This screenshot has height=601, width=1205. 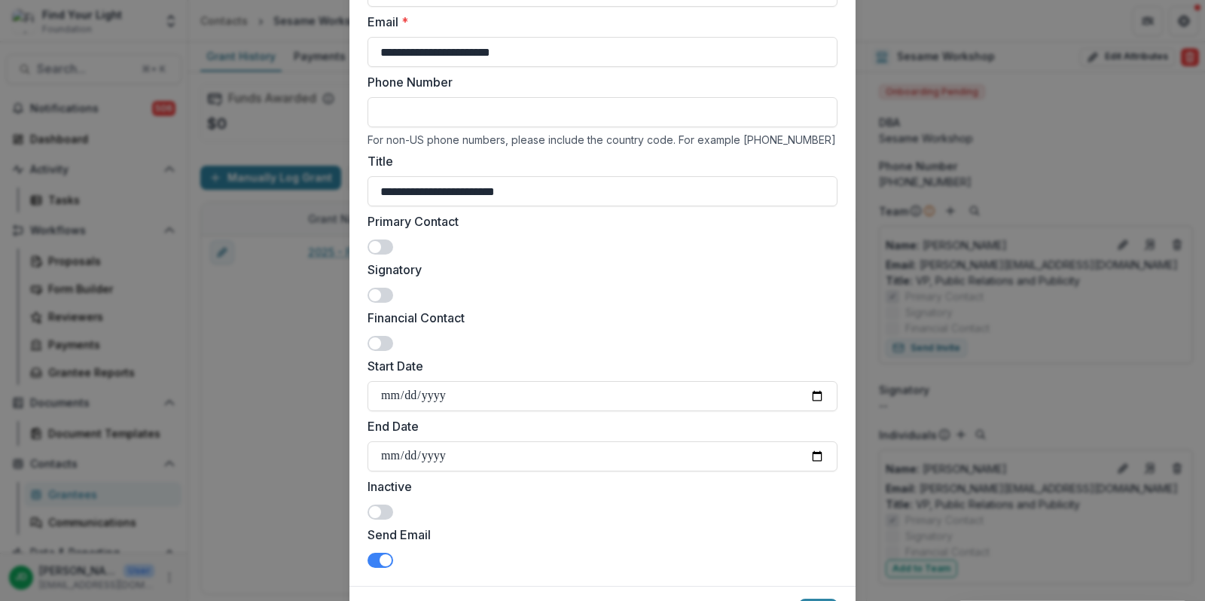 I want to click on label: Title, so click(x=598, y=161).